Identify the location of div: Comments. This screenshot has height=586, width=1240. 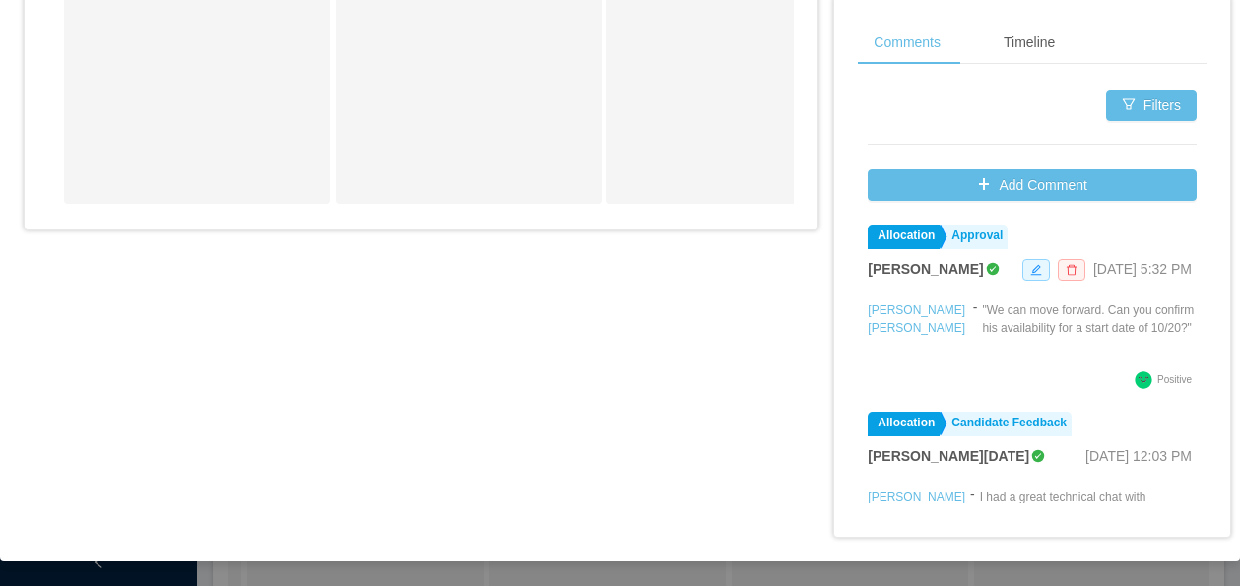
(907, 42).